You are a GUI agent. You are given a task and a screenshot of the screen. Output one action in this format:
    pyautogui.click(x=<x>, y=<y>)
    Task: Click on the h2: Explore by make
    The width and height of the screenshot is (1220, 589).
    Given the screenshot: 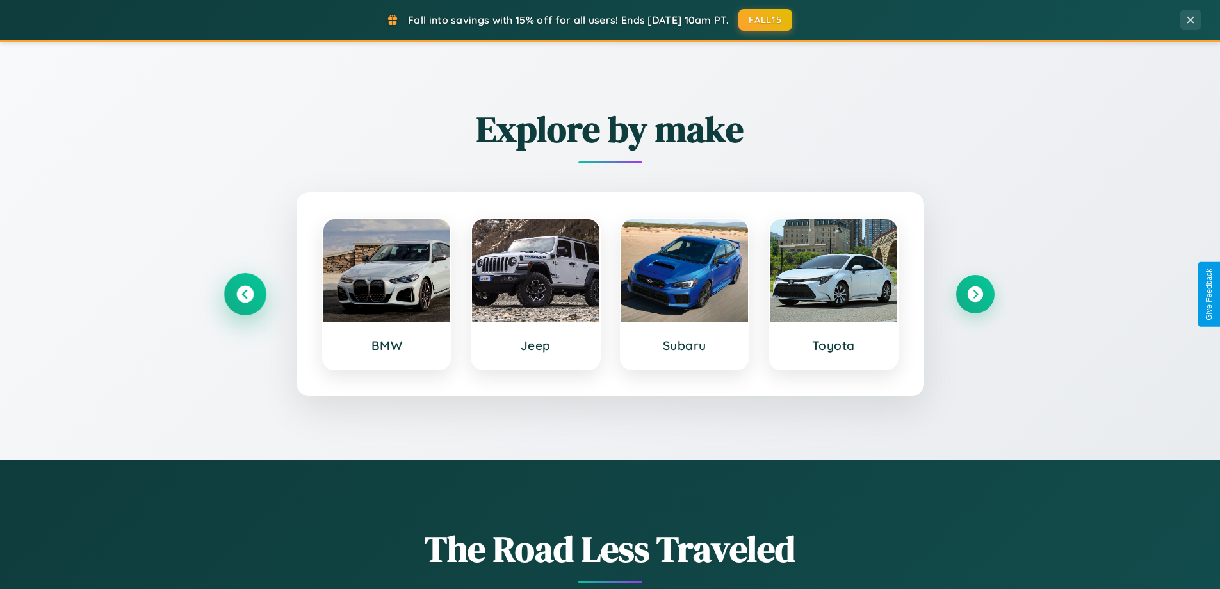 What is the action you would take?
    pyautogui.click(x=610, y=129)
    